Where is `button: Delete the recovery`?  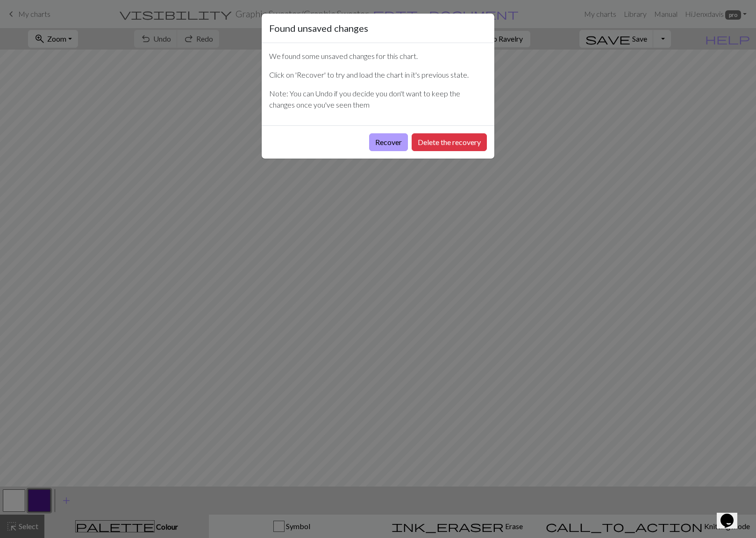
button: Delete the recovery is located at coordinates (449, 142).